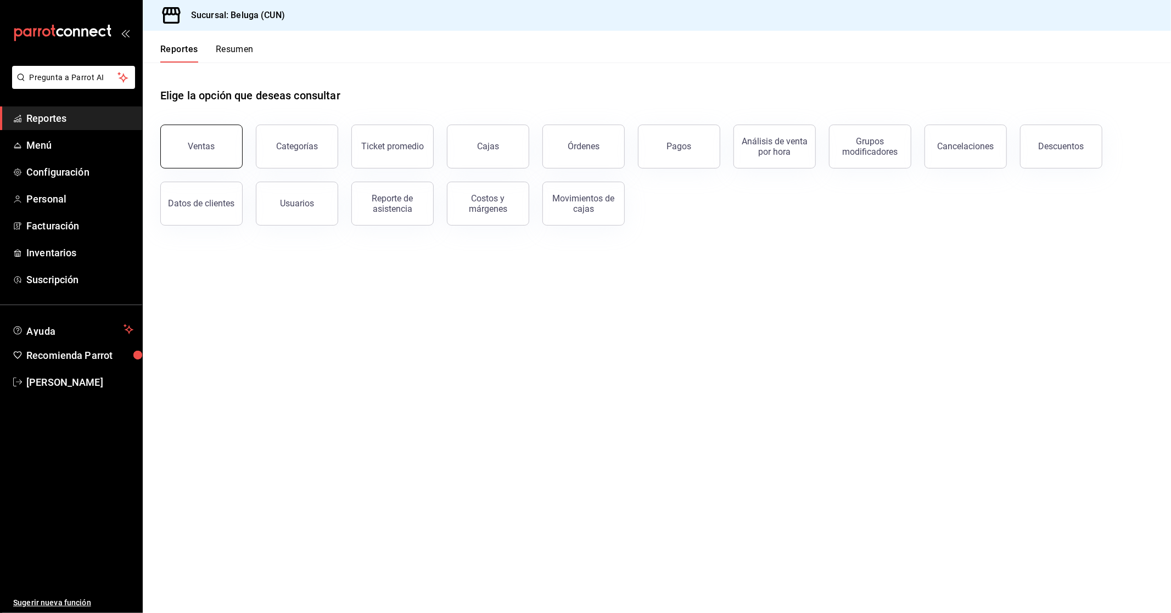 The image size is (1171, 613). Describe the element at coordinates (297, 147) in the screenshot. I see `button: Categorías` at that location.